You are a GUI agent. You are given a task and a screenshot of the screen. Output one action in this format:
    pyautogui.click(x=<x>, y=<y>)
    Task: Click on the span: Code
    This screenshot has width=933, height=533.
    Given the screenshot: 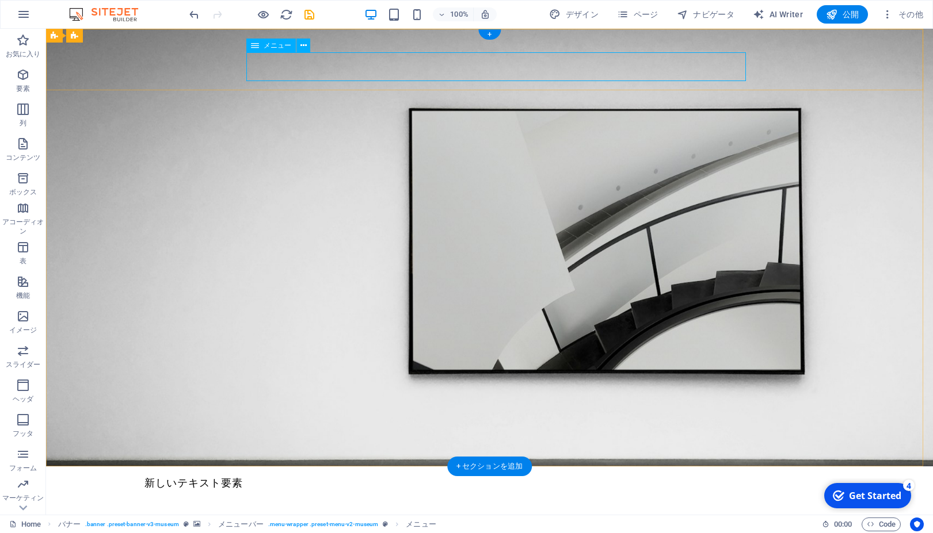 What is the action you would take?
    pyautogui.click(x=881, y=525)
    